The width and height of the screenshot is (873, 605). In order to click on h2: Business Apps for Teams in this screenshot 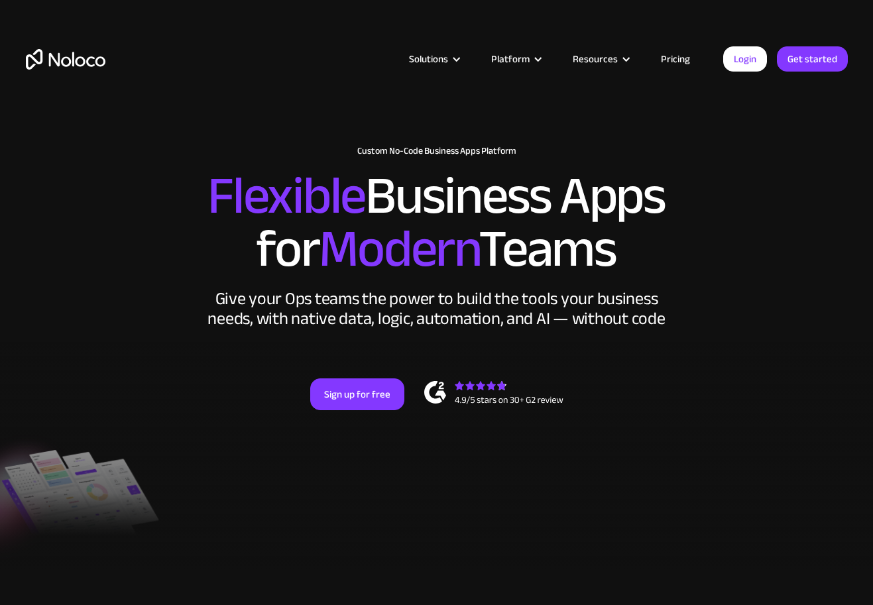, I will do `click(437, 223)`.